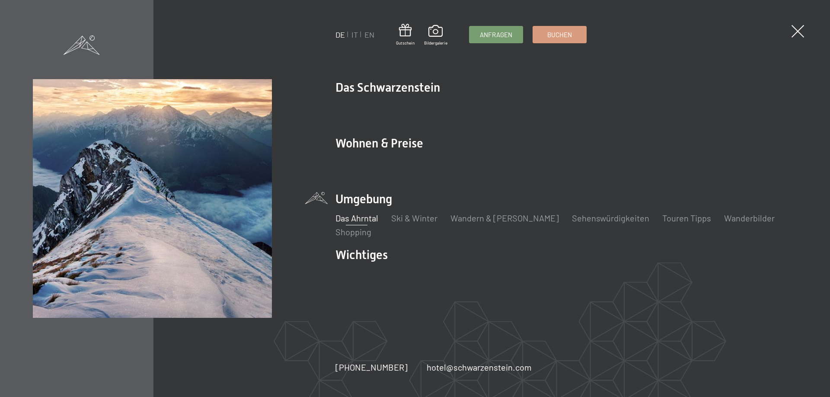  Describe the element at coordinates (340, 35) in the screenshot. I see `a: DE` at that location.